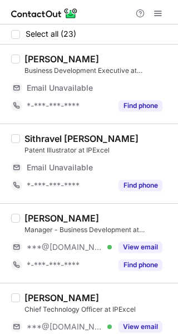 This screenshot has height=334, width=178. Describe the element at coordinates (45, 13) in the screenshot. I see `img: ContactOut v5.3.10` at that location.